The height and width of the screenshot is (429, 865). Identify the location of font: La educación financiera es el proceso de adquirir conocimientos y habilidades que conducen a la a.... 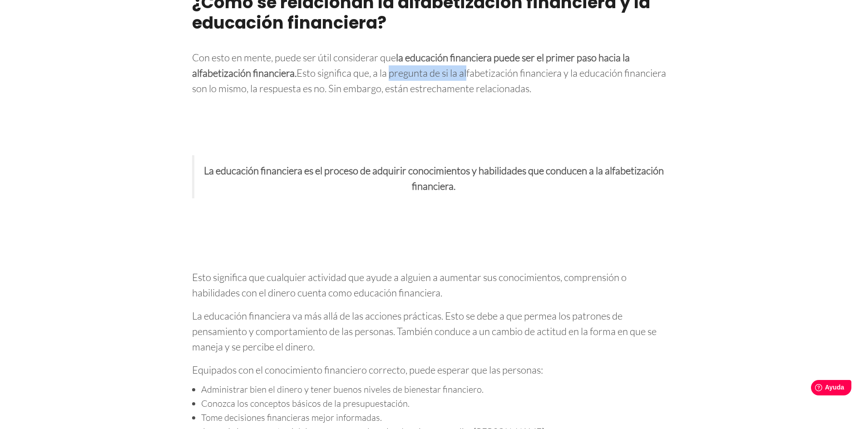
(433, 178).